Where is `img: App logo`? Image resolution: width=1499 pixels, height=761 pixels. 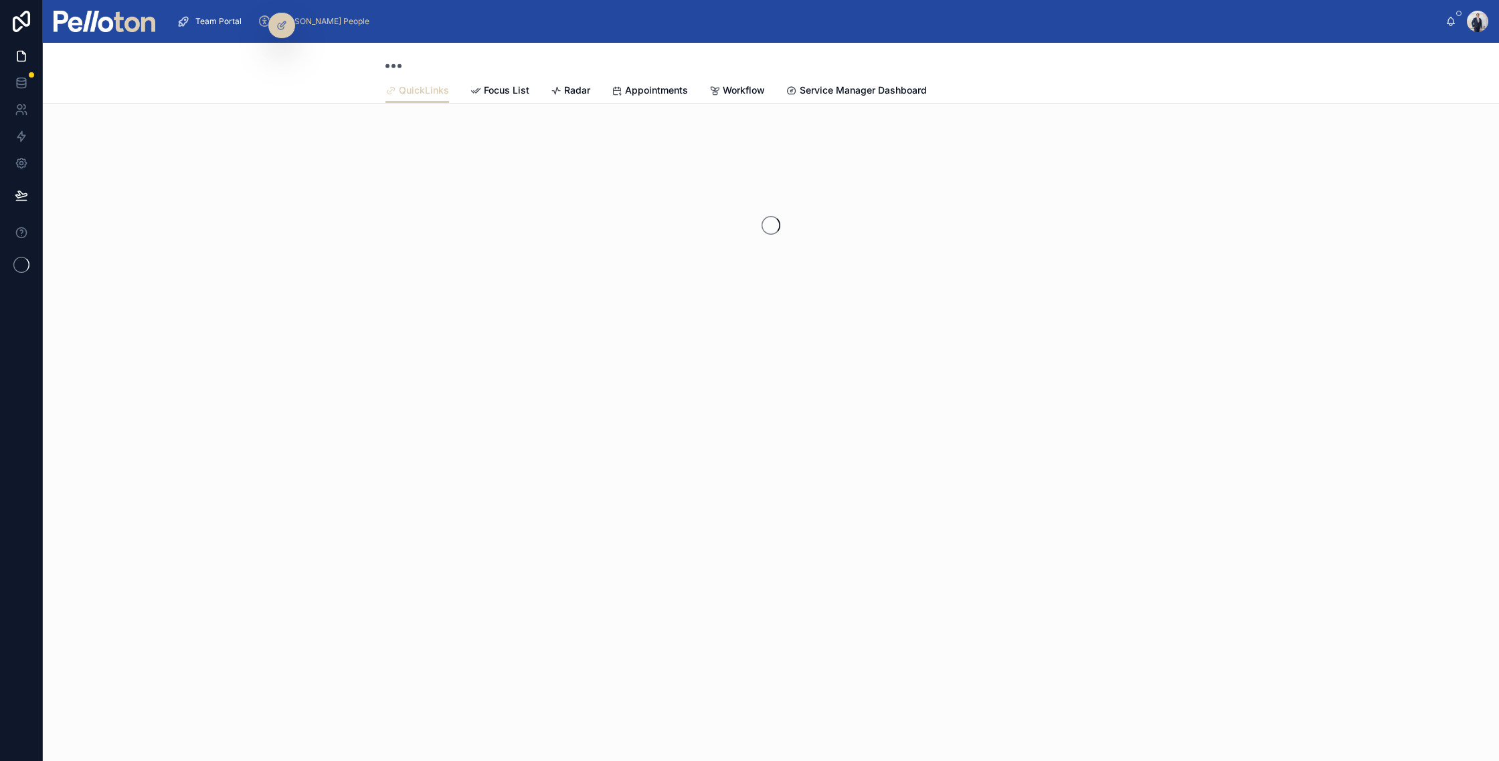
img: App logo is located at coordinates (104, 21).